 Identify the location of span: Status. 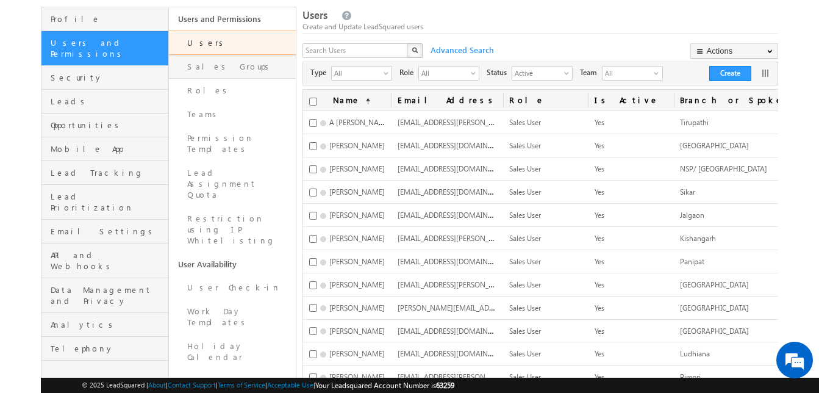
(499, 73).